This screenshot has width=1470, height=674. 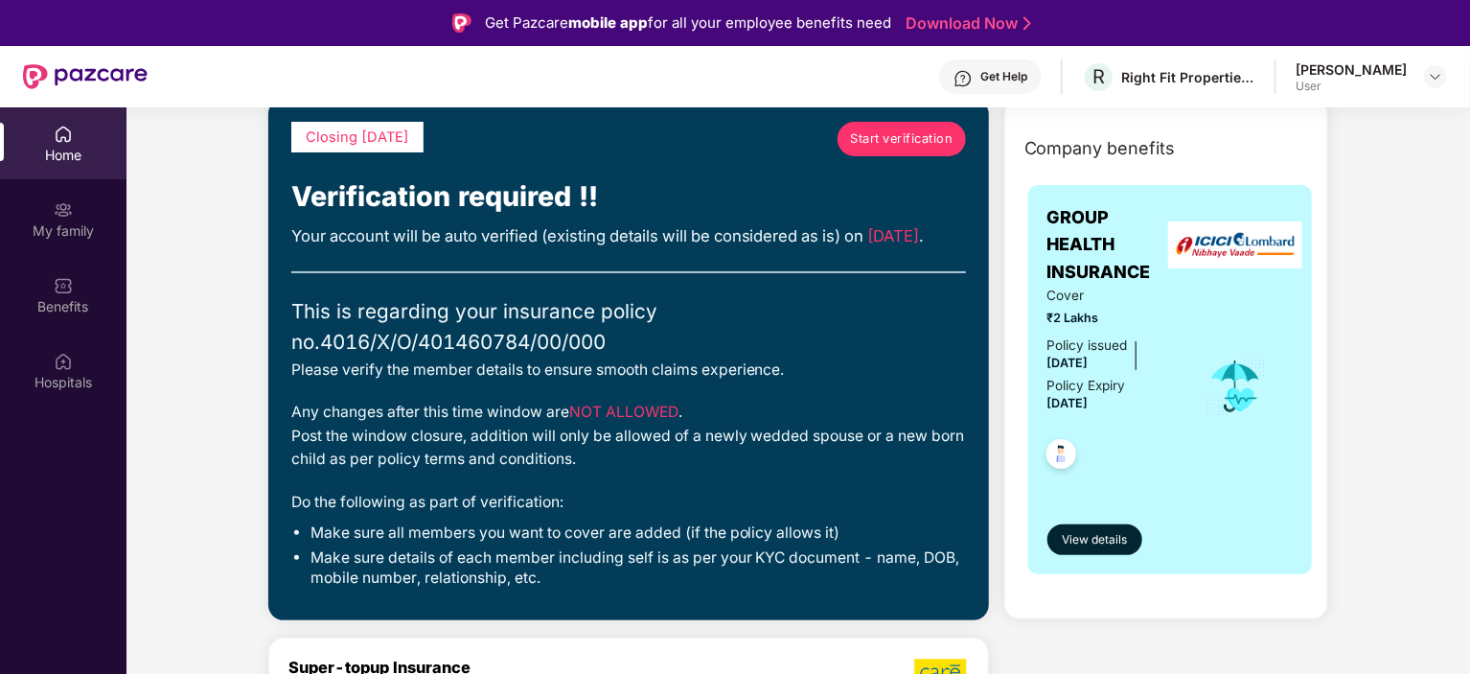 What do you see at coordinates (462, 23) in the screenshot?
I see `img: Logo` at bounding box center [462, 23].